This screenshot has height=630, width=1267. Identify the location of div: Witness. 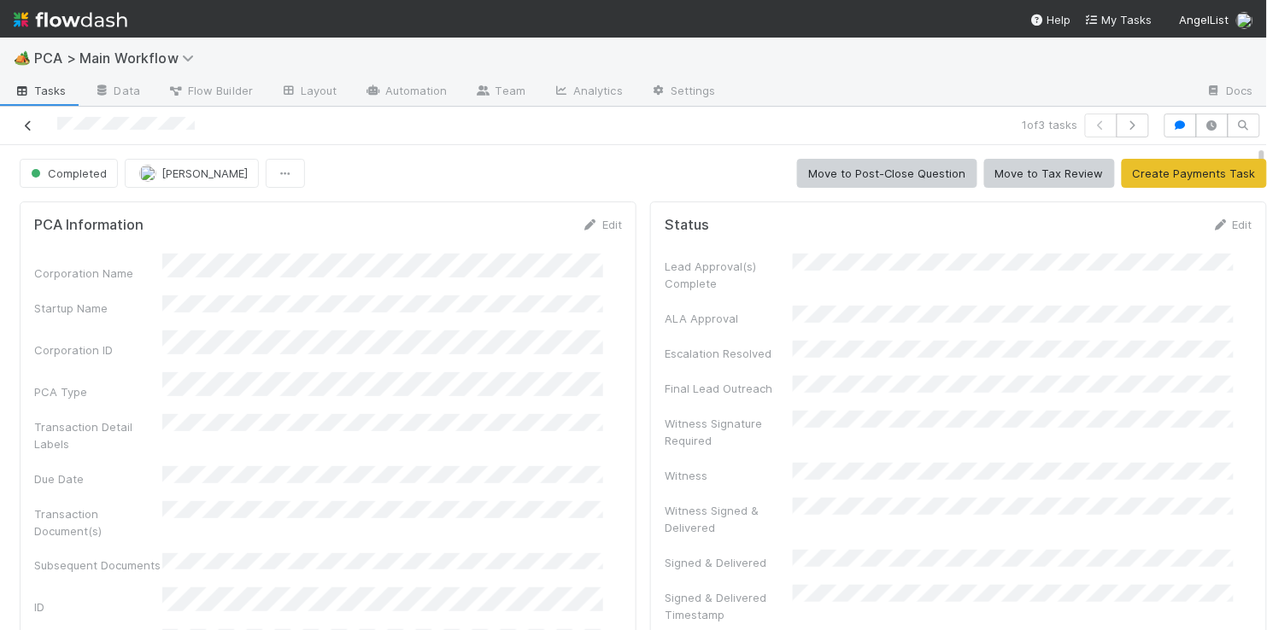
(729, 476).